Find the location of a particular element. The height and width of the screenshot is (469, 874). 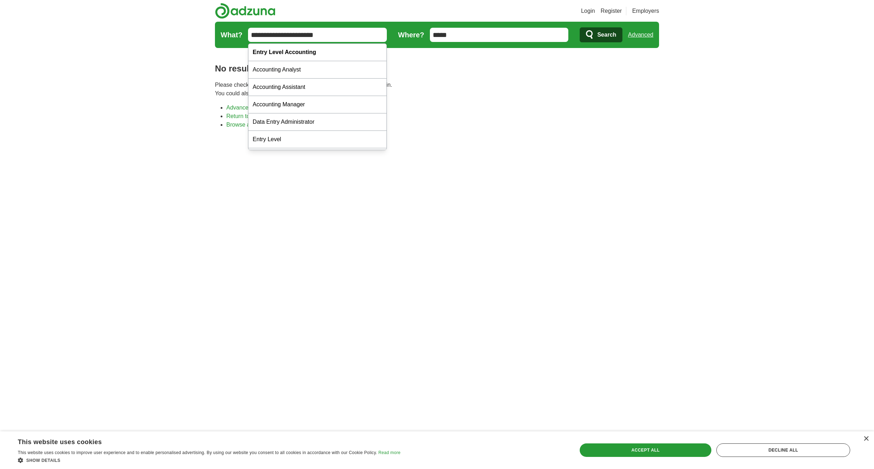

h1: No results found is located at coordinates (437, 69).